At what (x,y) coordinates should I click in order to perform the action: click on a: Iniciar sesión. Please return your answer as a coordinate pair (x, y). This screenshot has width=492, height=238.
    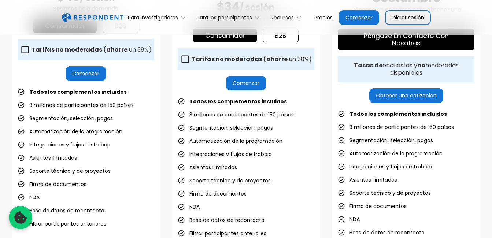
    Looking at the image, I should click on (408, 18).